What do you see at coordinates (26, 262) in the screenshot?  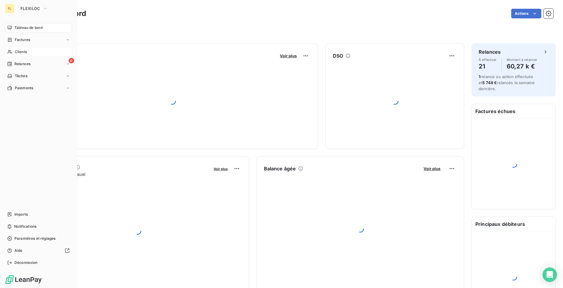 I see `span: Déconnexion` at bounding box center [26, 262].